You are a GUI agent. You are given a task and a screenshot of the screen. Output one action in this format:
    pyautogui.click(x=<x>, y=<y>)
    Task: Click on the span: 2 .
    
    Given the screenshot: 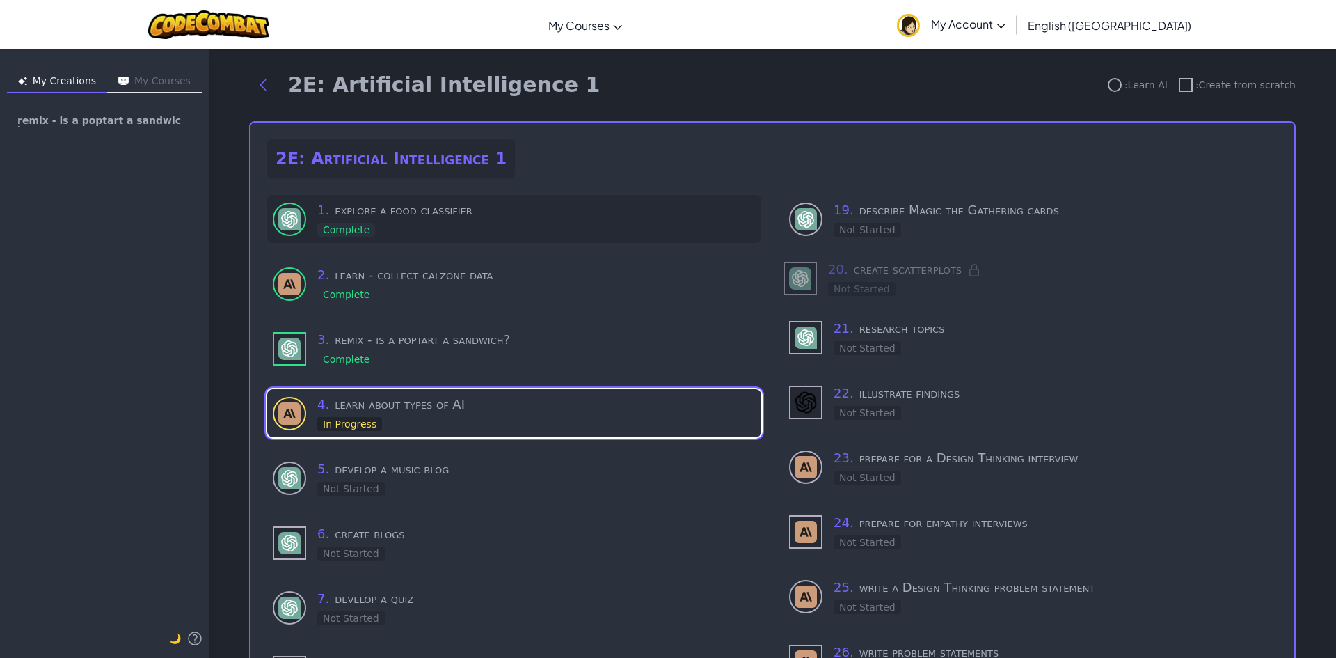 What is the action you would take?
    pyautogui.click(x=323, y=274)
    